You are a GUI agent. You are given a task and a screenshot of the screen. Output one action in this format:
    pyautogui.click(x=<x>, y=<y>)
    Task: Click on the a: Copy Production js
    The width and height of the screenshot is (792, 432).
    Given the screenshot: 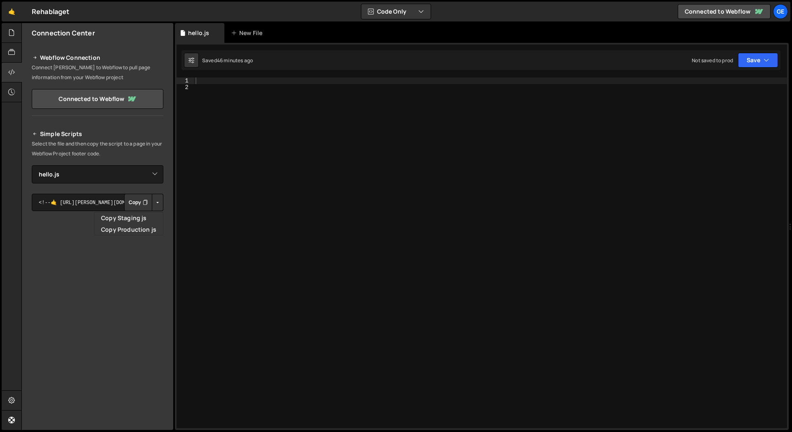 What is the action you would take?
    pyautogui.click(x=129, y=230)
    